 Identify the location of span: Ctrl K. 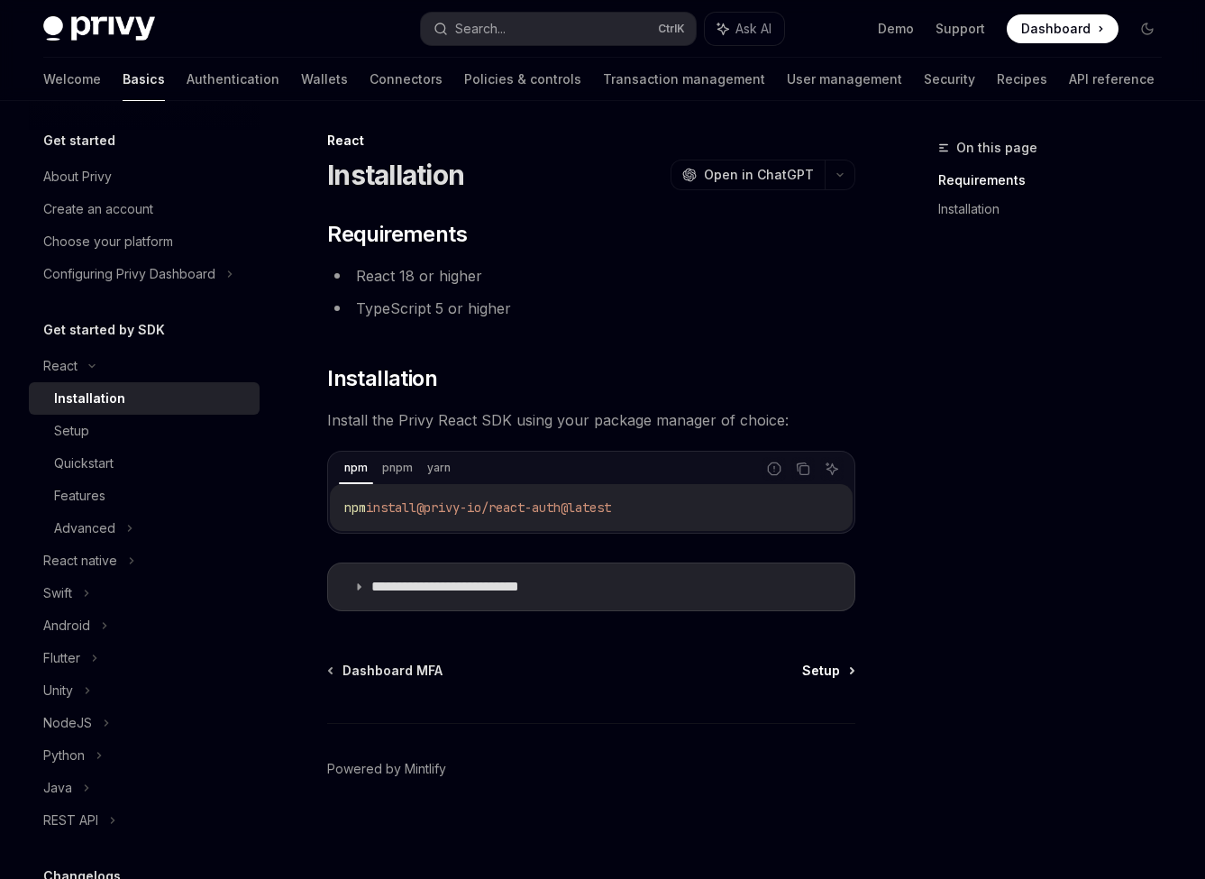
(671, 29).